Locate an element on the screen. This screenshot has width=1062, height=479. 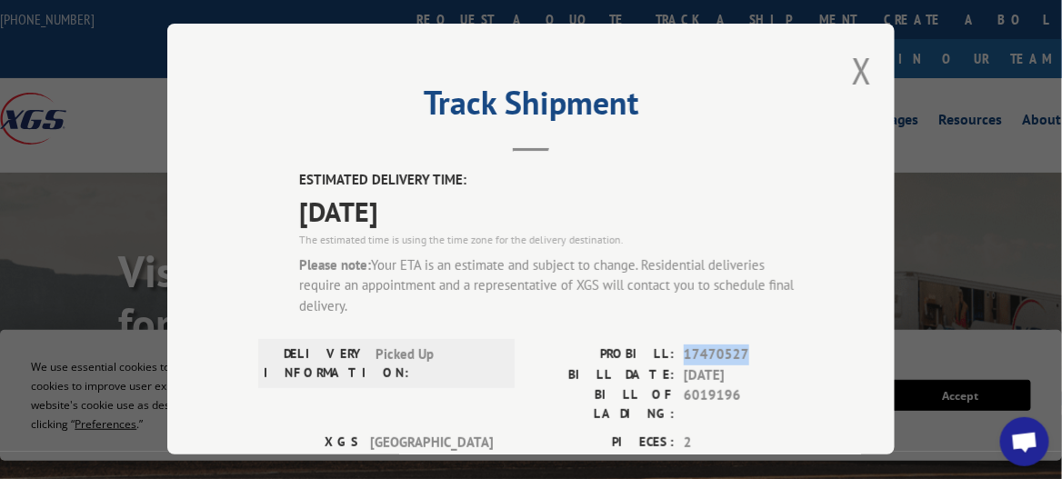
label: PROBILL: is located at coordinates (603, 355).